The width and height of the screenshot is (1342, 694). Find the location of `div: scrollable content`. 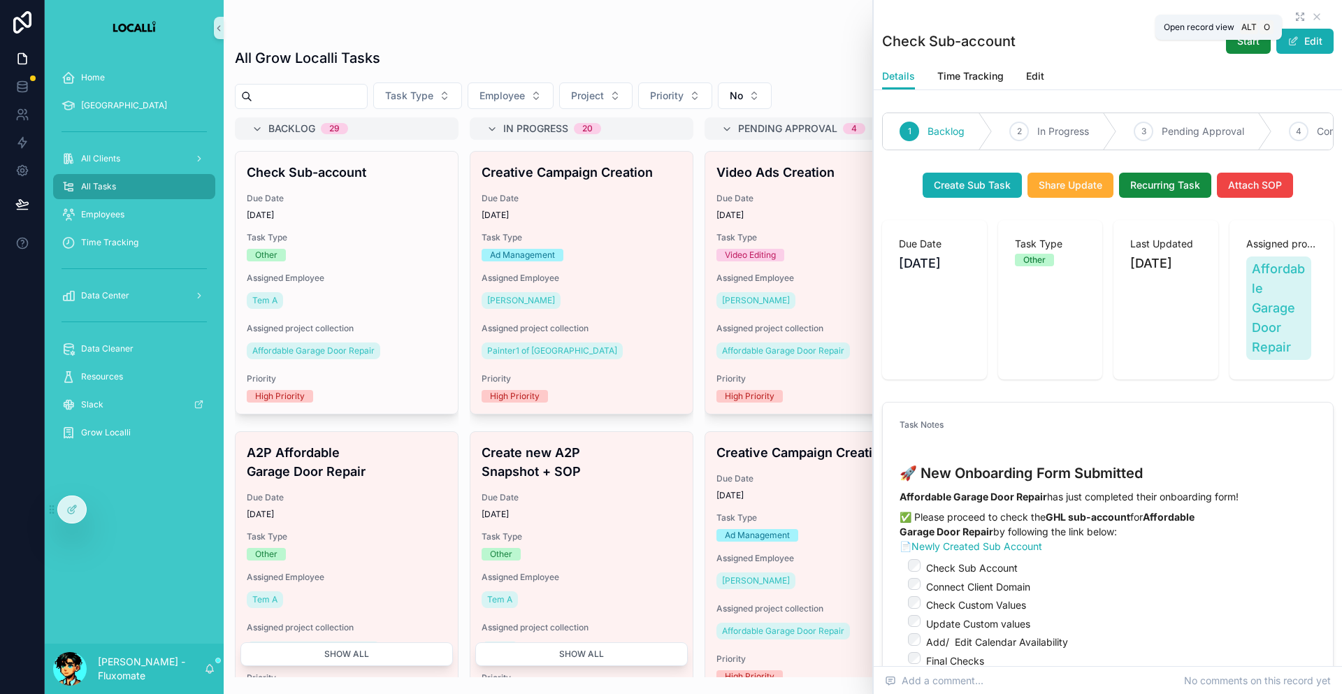

div: scrollable content is located at coordinates (134, 259).